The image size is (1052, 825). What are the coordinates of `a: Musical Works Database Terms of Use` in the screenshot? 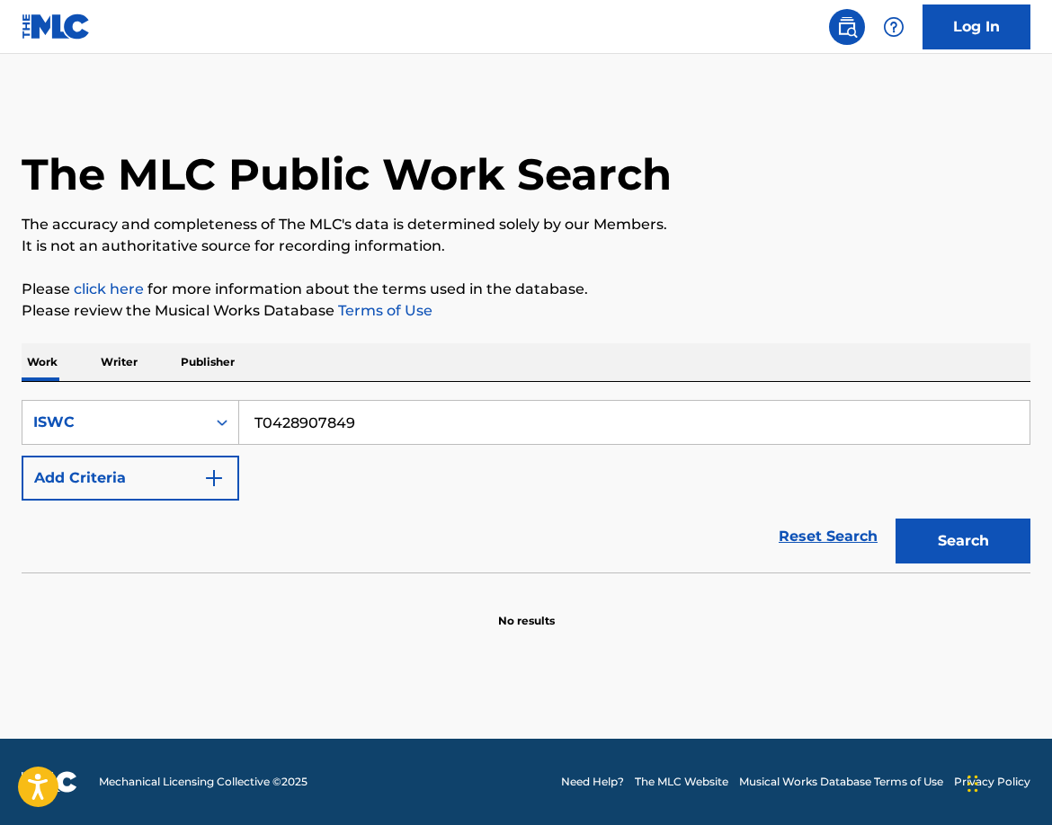 It's located at (840, 782).